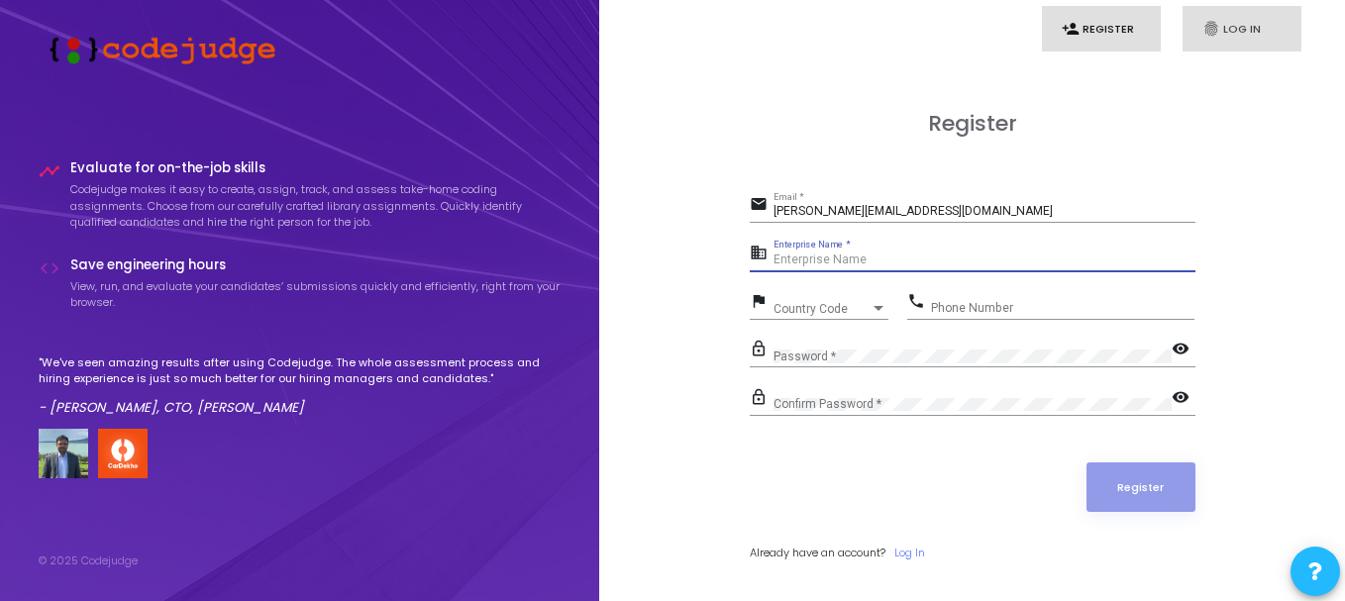 This screenshot has height=601, width=1345. I want to click on a: person_addRegister, so click(1101, 29).